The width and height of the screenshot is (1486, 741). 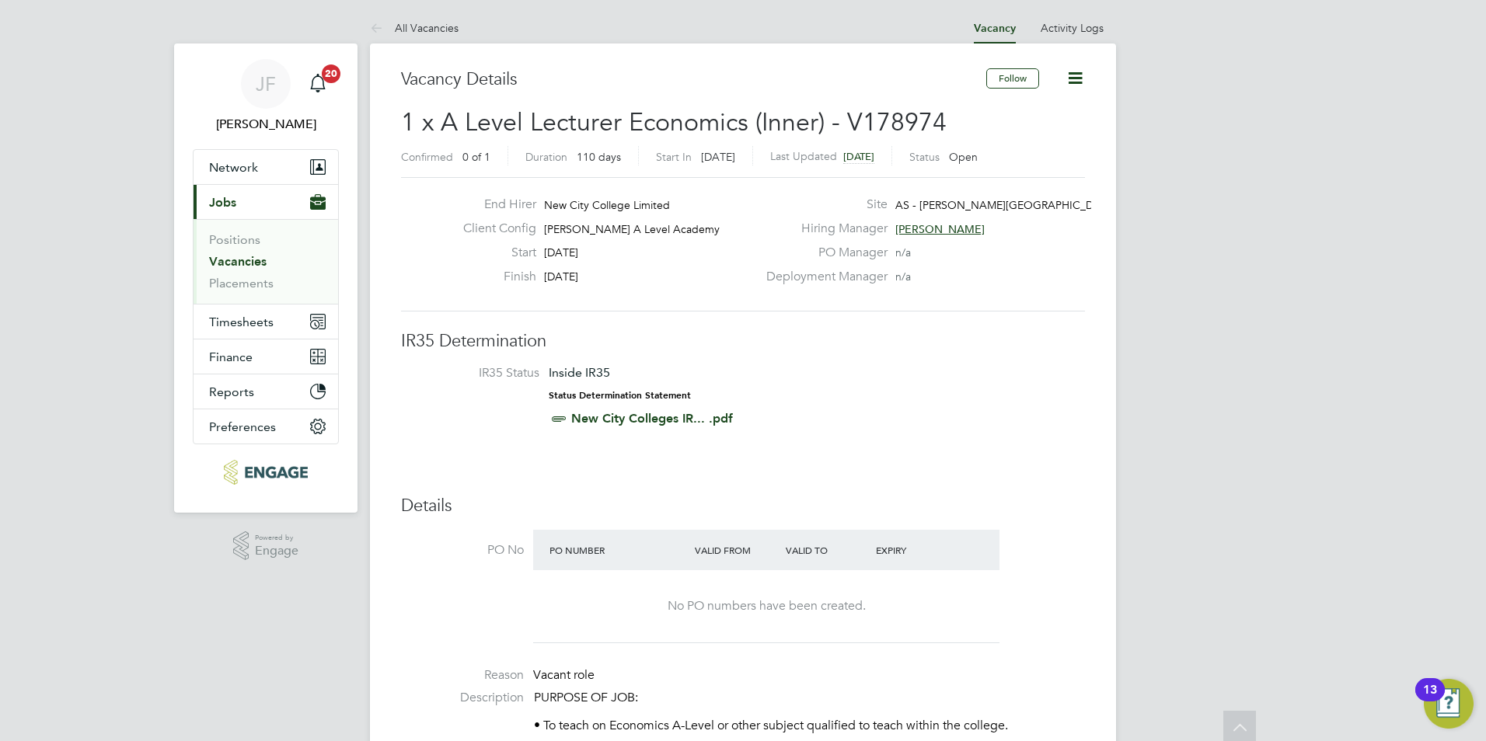 I want to click on span: Inside IR35, so click(x=579, y=372).